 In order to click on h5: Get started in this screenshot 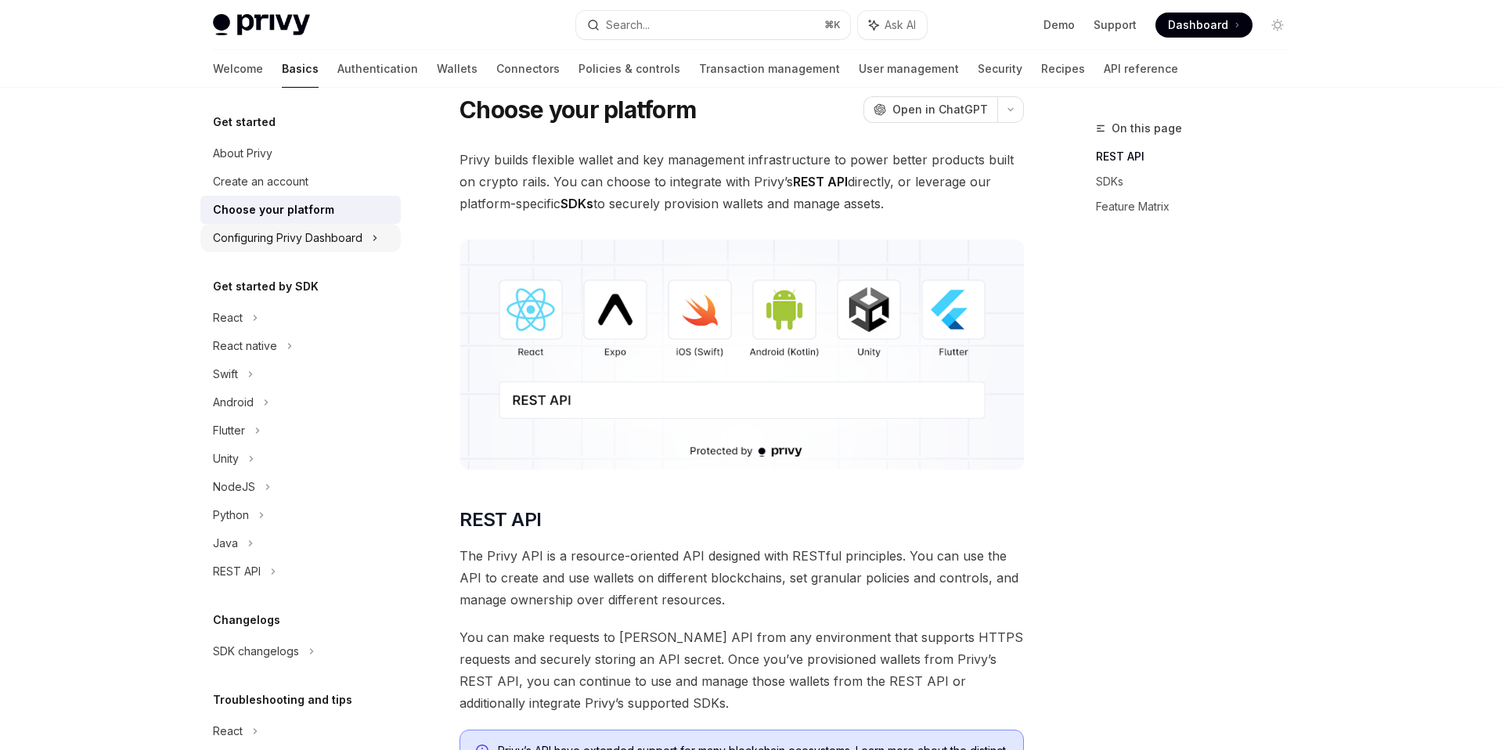, I will do `click(244, 122)`.